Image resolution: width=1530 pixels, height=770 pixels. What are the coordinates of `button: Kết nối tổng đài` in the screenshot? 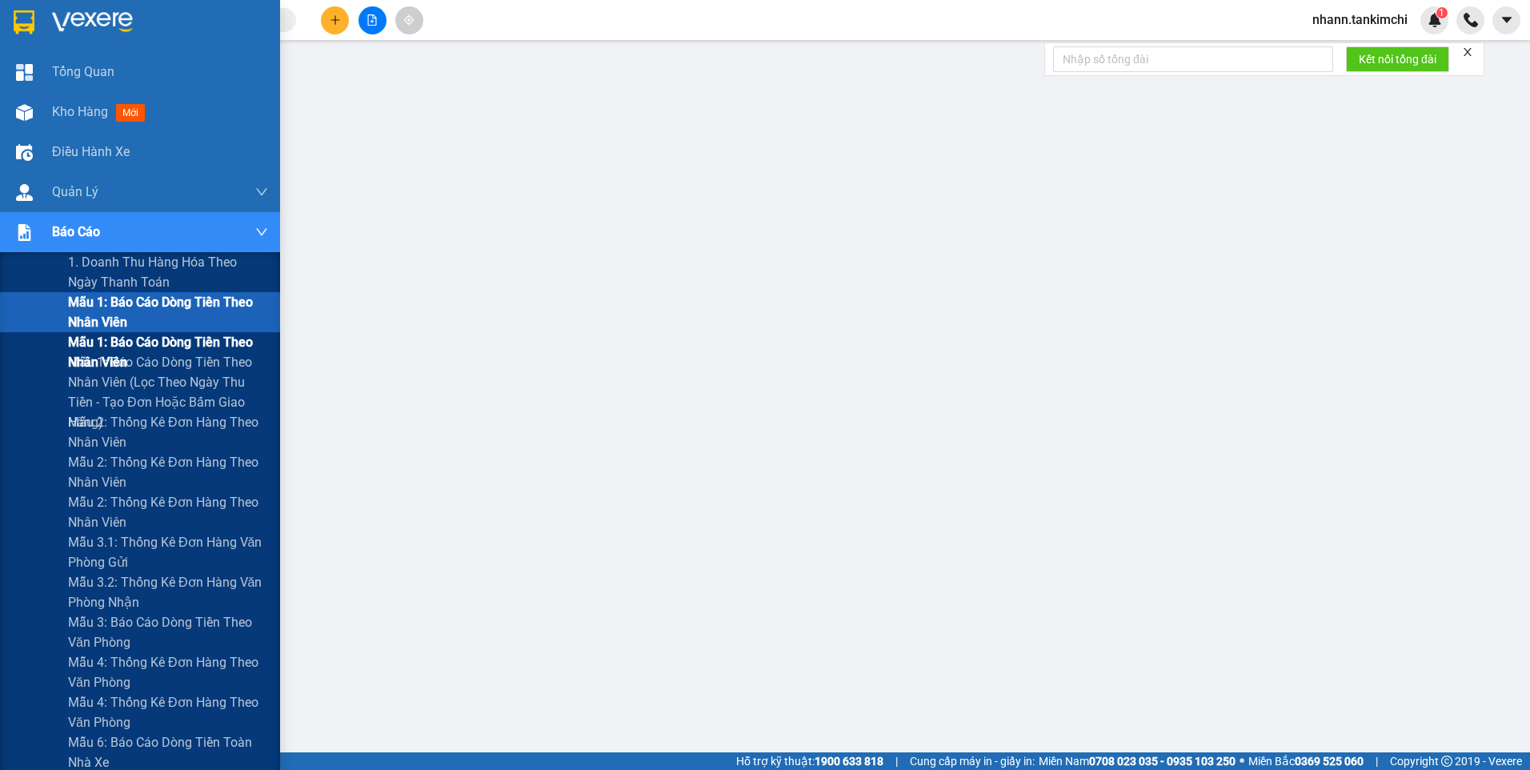 It's located at (1397, 59).